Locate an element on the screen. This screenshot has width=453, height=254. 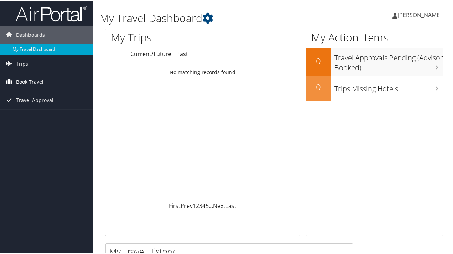
span: Trips is located at coordinates (22, 63).